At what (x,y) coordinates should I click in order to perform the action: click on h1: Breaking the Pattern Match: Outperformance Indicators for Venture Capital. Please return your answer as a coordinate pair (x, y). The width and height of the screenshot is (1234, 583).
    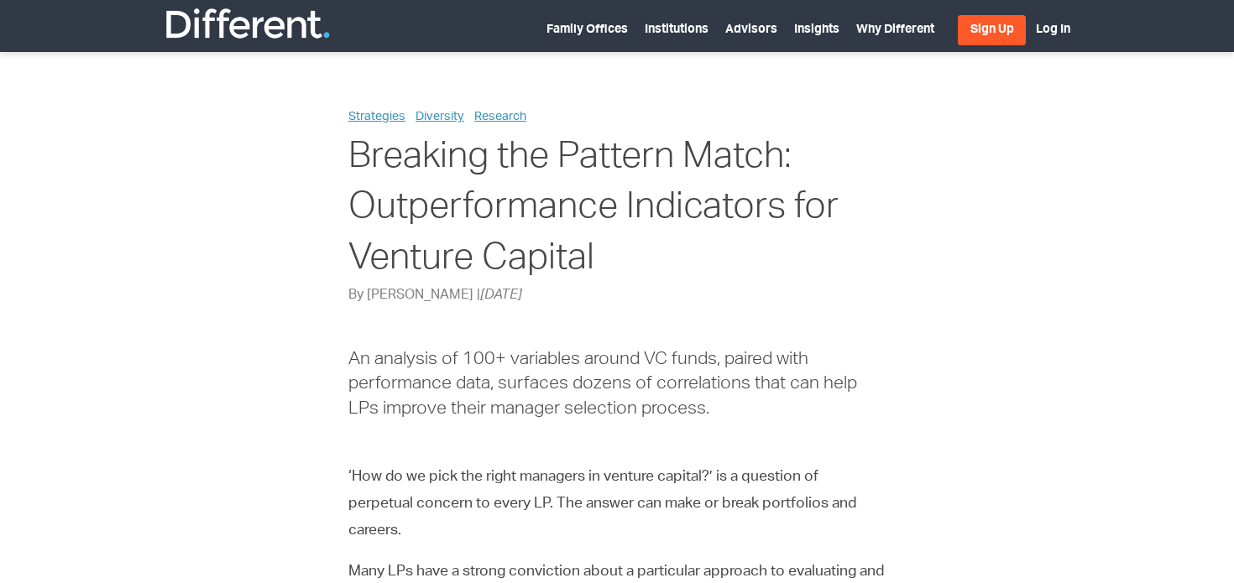
    Looking at the image, I should click on (617, 210).